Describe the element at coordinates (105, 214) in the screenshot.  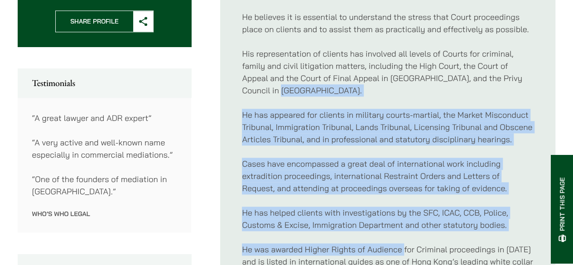
I see `p: Who’s Who Legal` at that location.